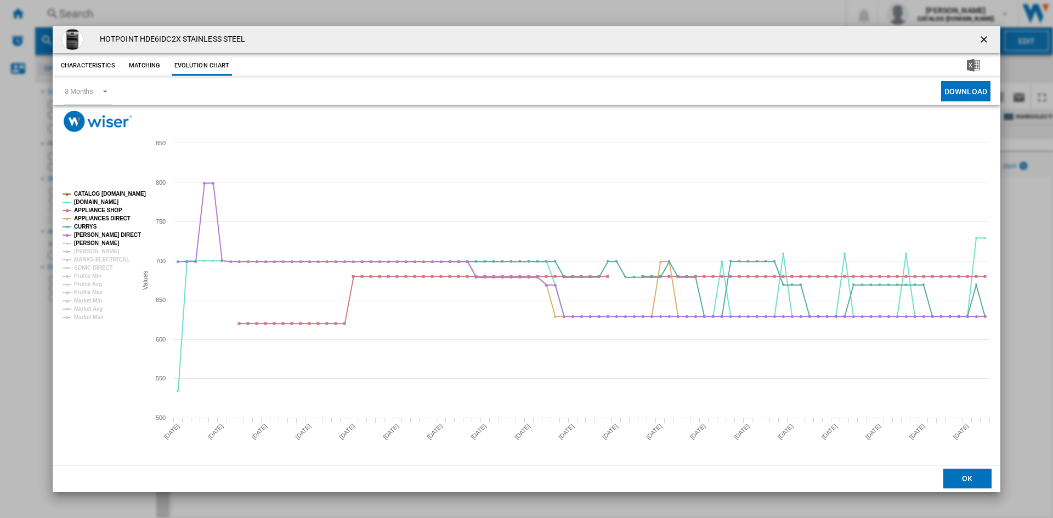  Describe the element at coordinates (79, 91) in the screenshot. I see `div: 3 Months` at that location.